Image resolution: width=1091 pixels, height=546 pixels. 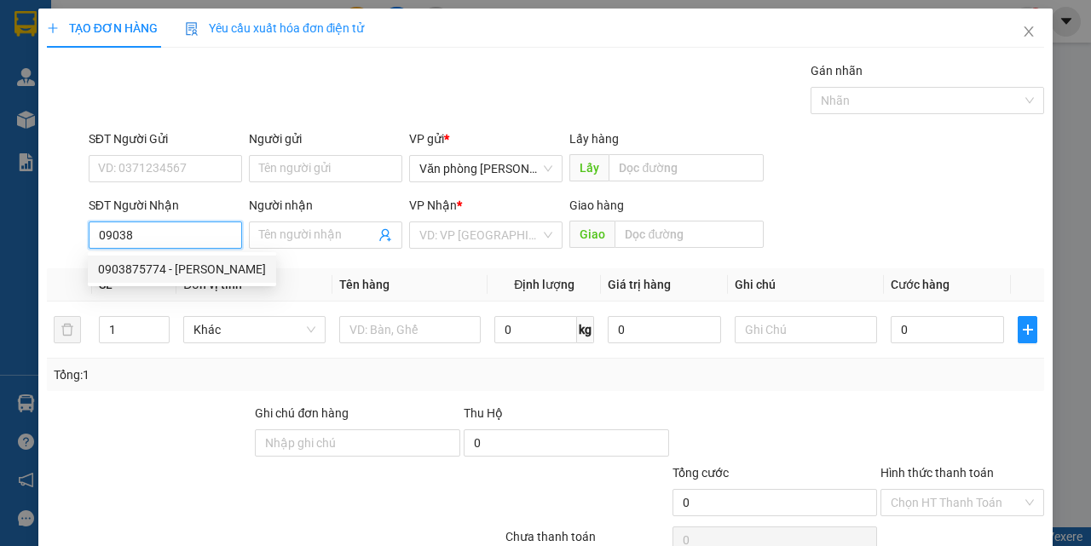 What do you see at coordinates (594, 139) in the screenshot?
I see `span: Lấy hàng` at bounding box center [594, 139].